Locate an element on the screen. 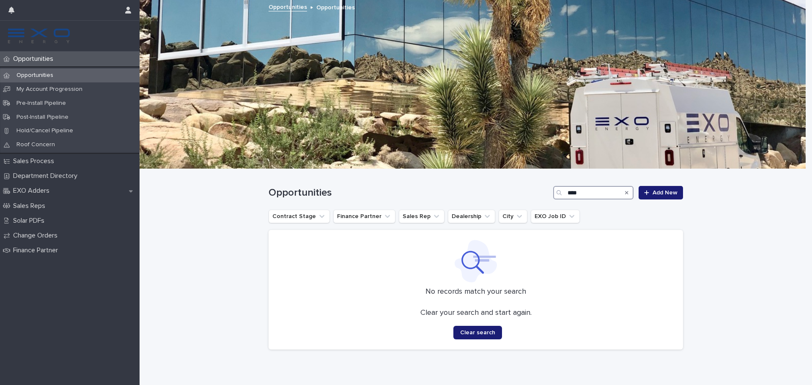 The width and height of the screenshot is (812, 385). p: My Account Progression is located at coordinates (49, 89).